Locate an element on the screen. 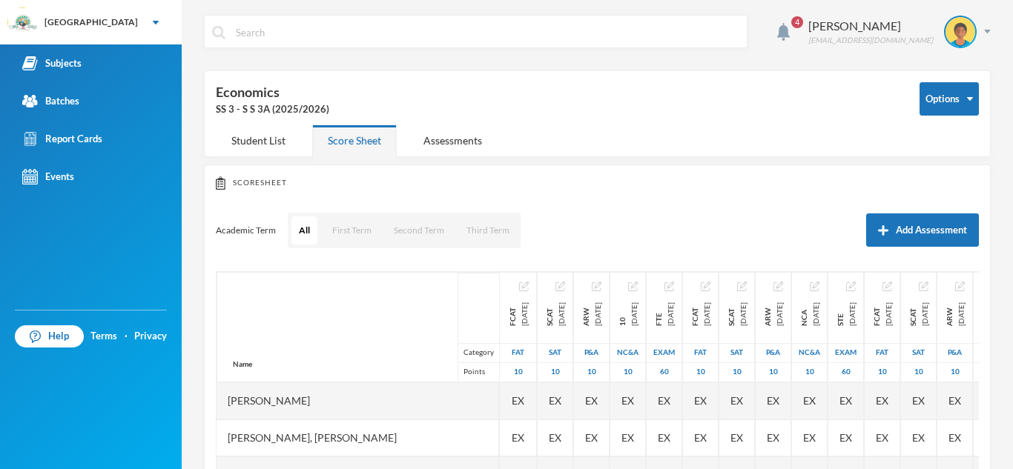 This screenshot has width=1013, height=469. div: Subjects is located at coordinates (52, 63).